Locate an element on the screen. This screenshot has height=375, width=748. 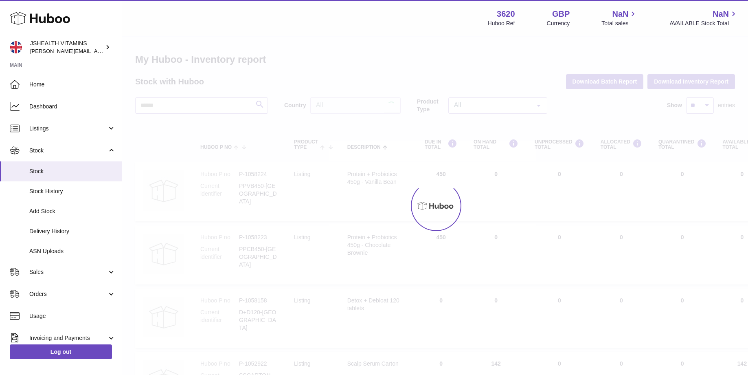
span: Stock History is located at coordinates (72, 191).